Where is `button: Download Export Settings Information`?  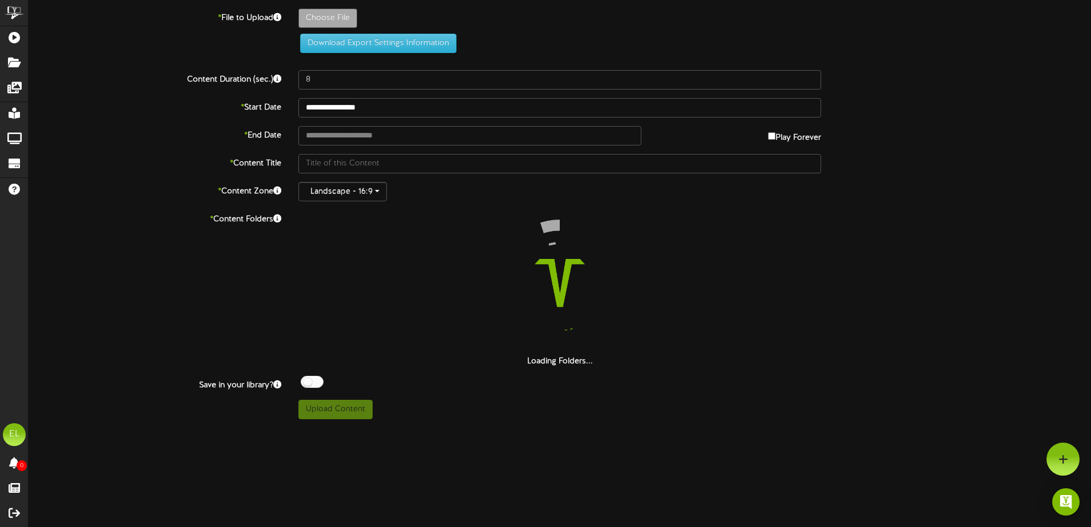 button: Download Export Settings Information is located at coordinates (378, 43).